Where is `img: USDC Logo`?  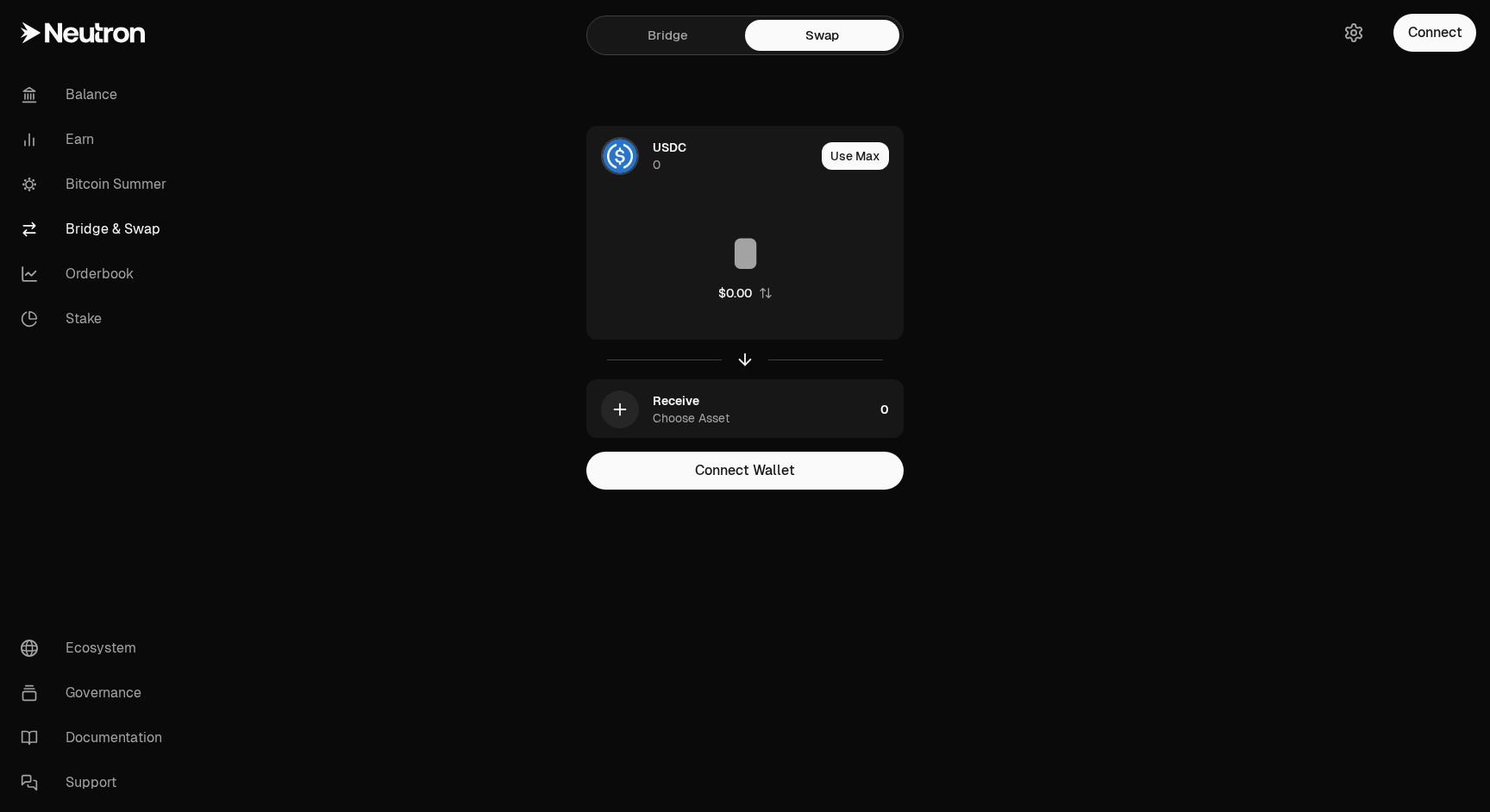
img: USDC Logo is located at coordinates (620, 156).